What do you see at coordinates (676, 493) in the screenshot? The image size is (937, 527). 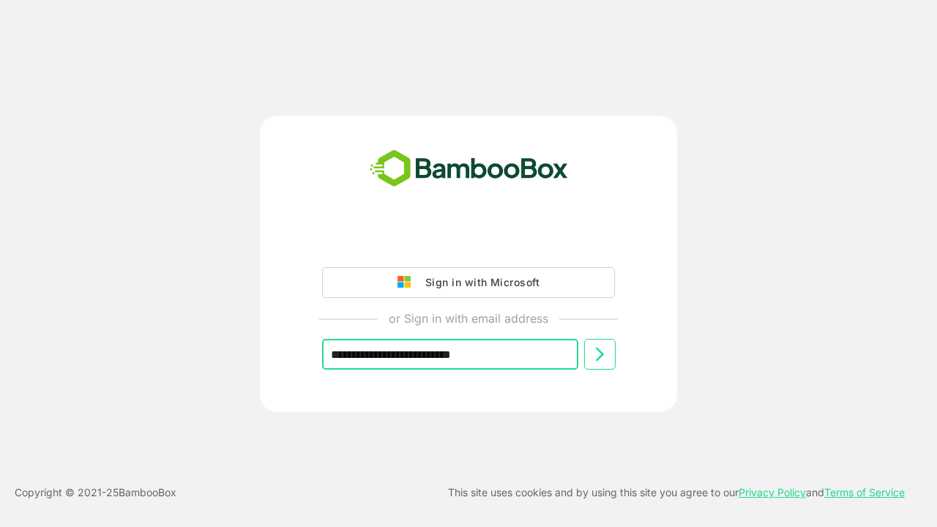 I see `p: This site uses cookies and by using this site you agree to our and` at bounding box center [676, 493].